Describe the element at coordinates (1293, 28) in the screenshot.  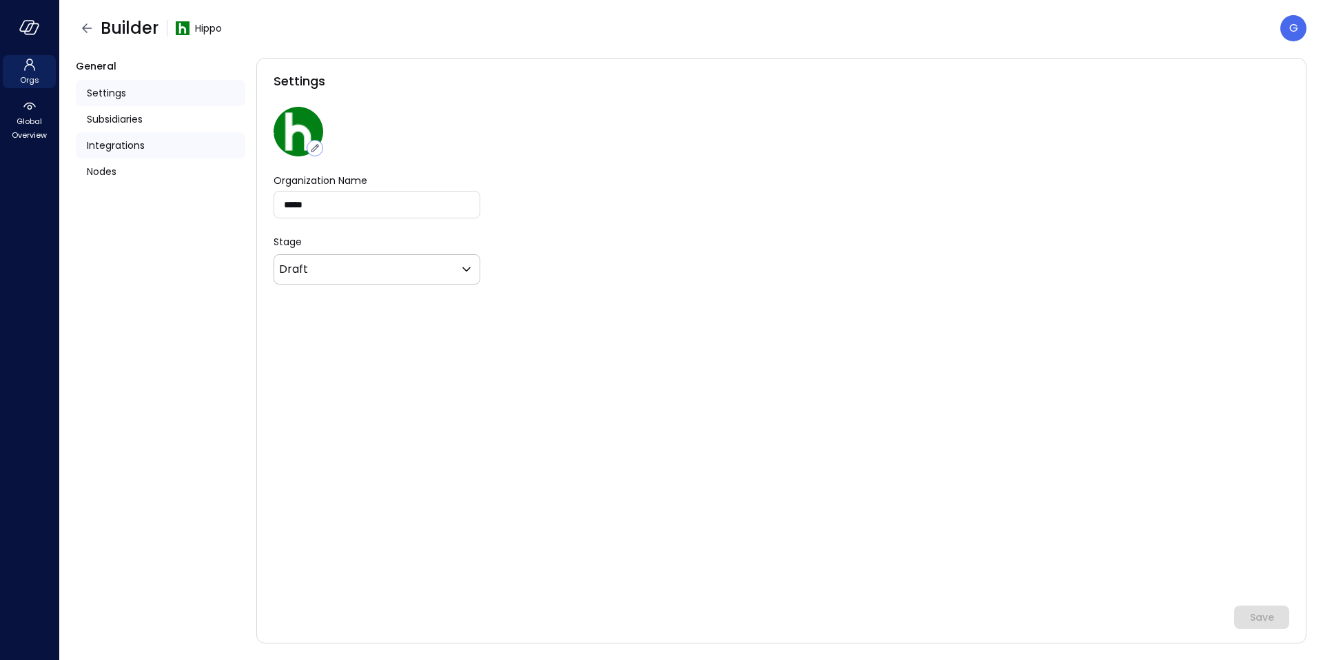
I see `p: G` at that location.